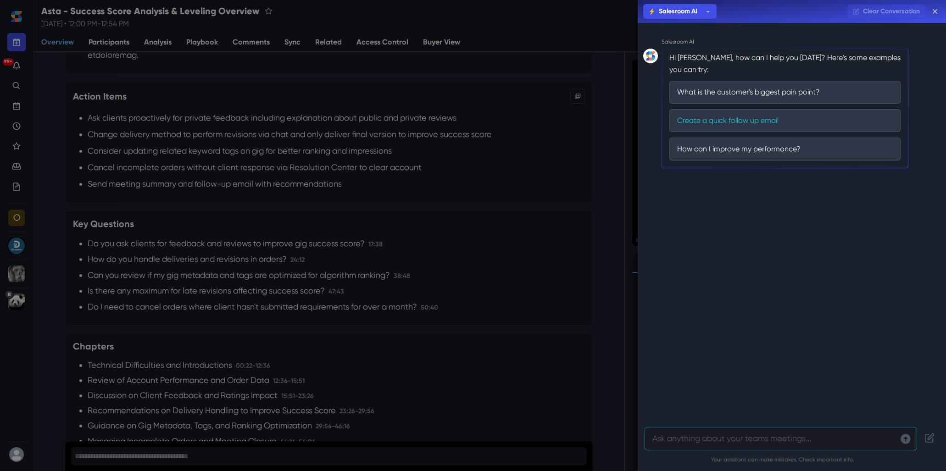 Image resolution: width=946 pixels, height=471 pixels. Describe the element at coordinates (785, 149) in the screenshot. I see `button: How can I improve my performance?` at that location.